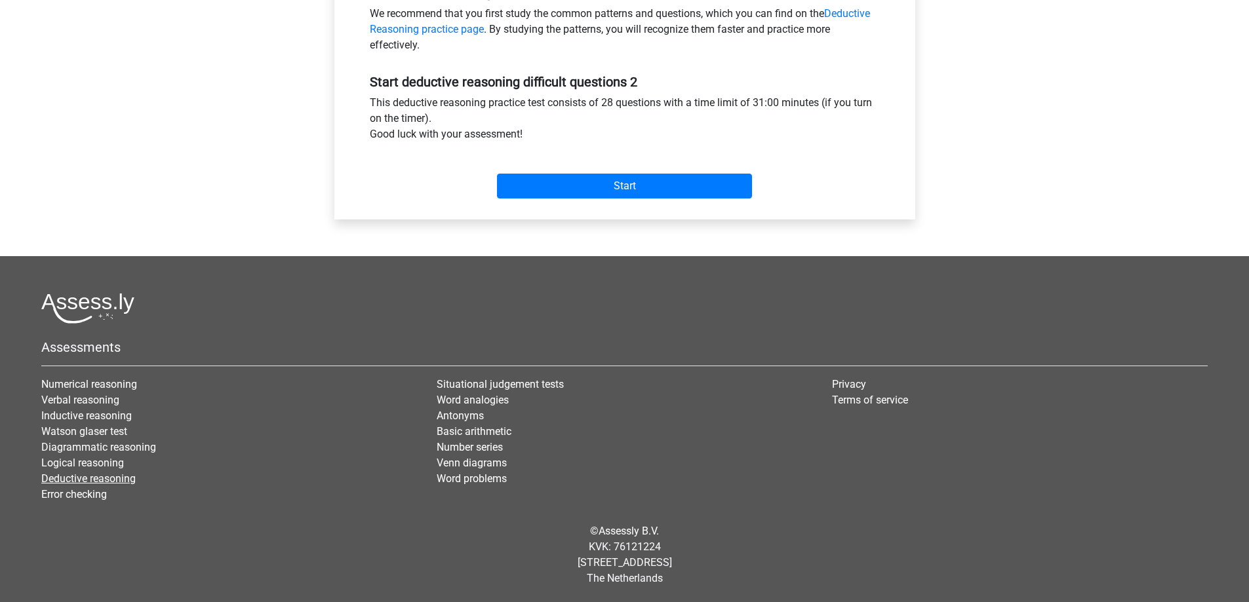 This screenshot has width=1249, height=602. Describe the element at coordinates (98, 447) in the screenshot. I see `a: Diagrammatic reasoning` at that location.